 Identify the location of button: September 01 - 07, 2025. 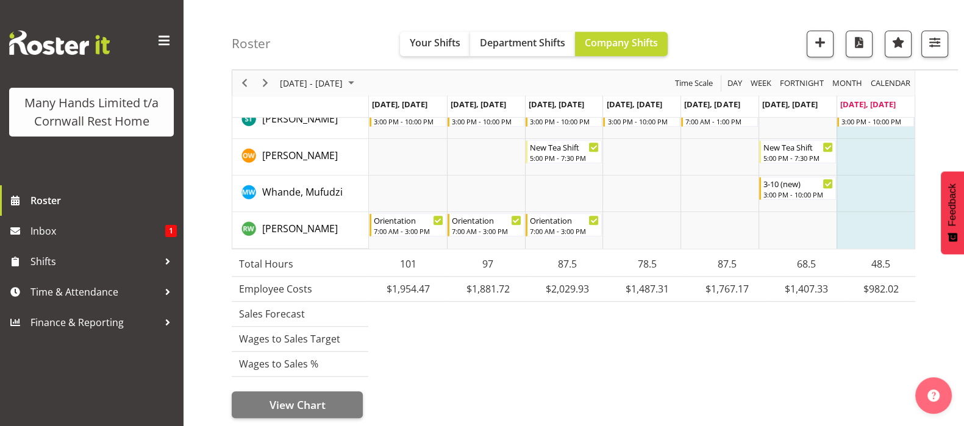
(319, 83).